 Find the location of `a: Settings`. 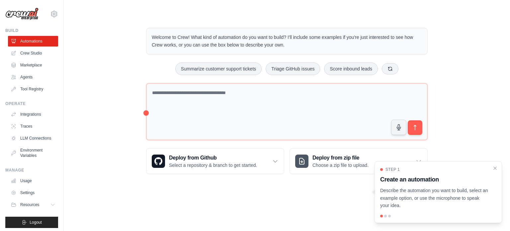

a: Settings is located at coordinates (33, 193).